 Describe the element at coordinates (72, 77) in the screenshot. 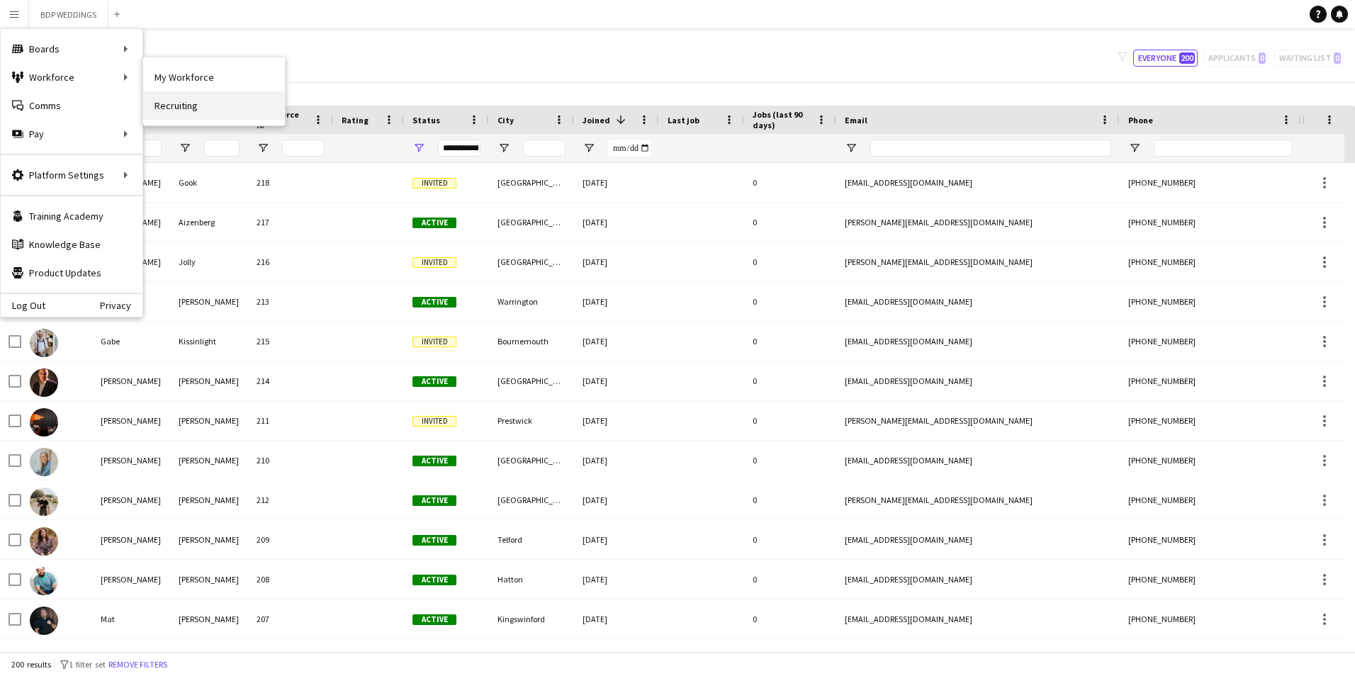

I see `div: Workforce` at that location.